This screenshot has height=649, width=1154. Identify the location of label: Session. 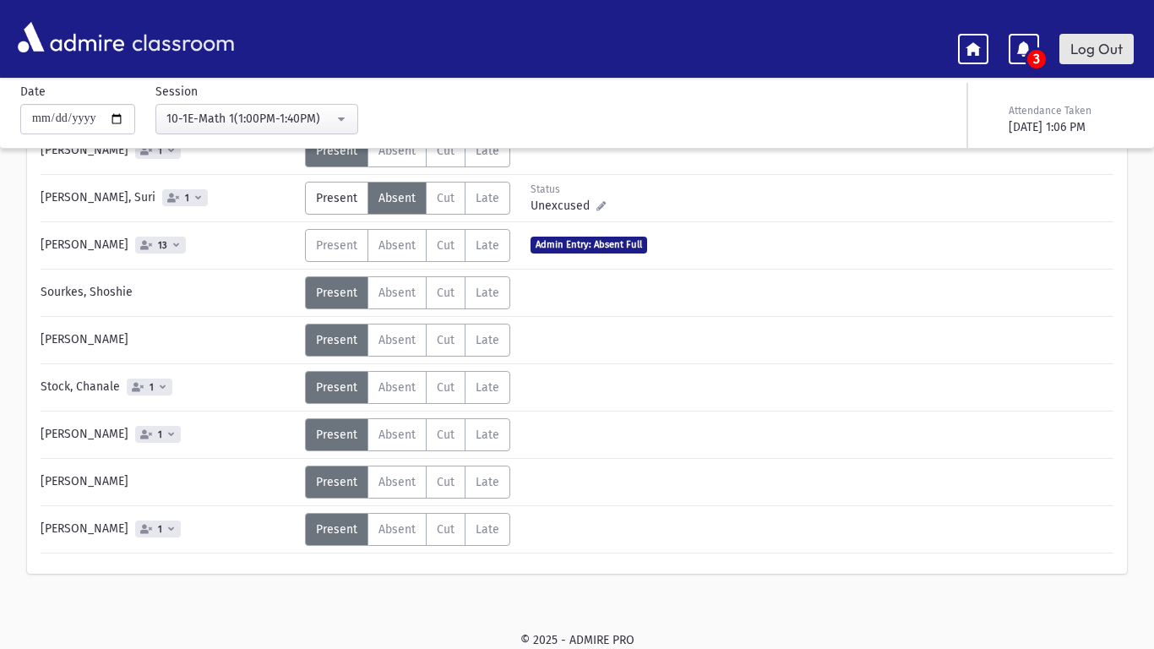
(177, 91).